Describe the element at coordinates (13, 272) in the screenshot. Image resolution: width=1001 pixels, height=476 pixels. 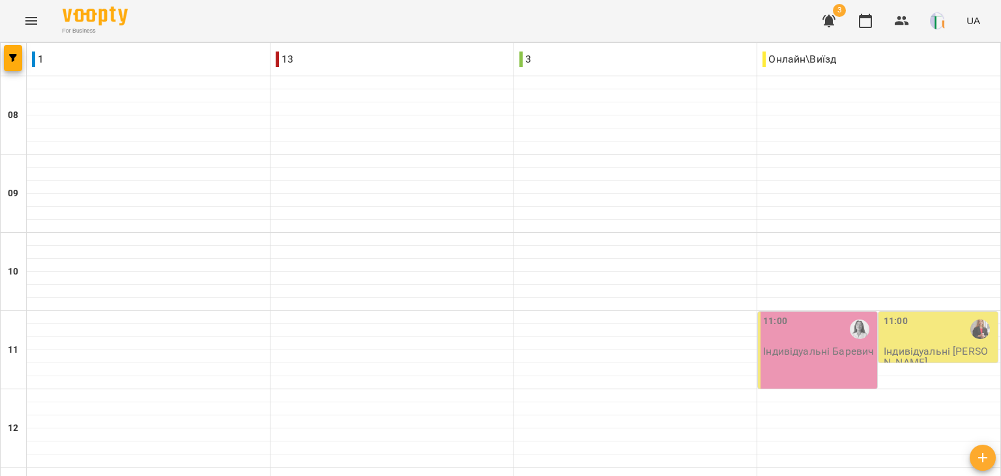
I see `h6: 10` at that location.